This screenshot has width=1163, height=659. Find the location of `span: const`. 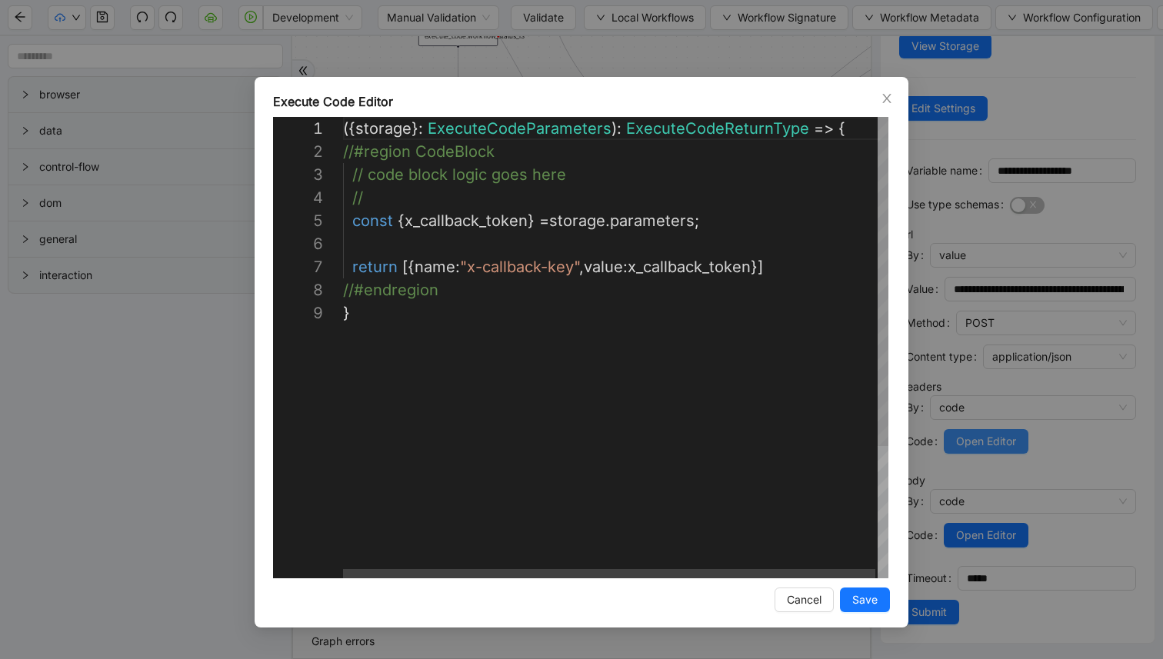

span: const is located at coordinates (372, 221).